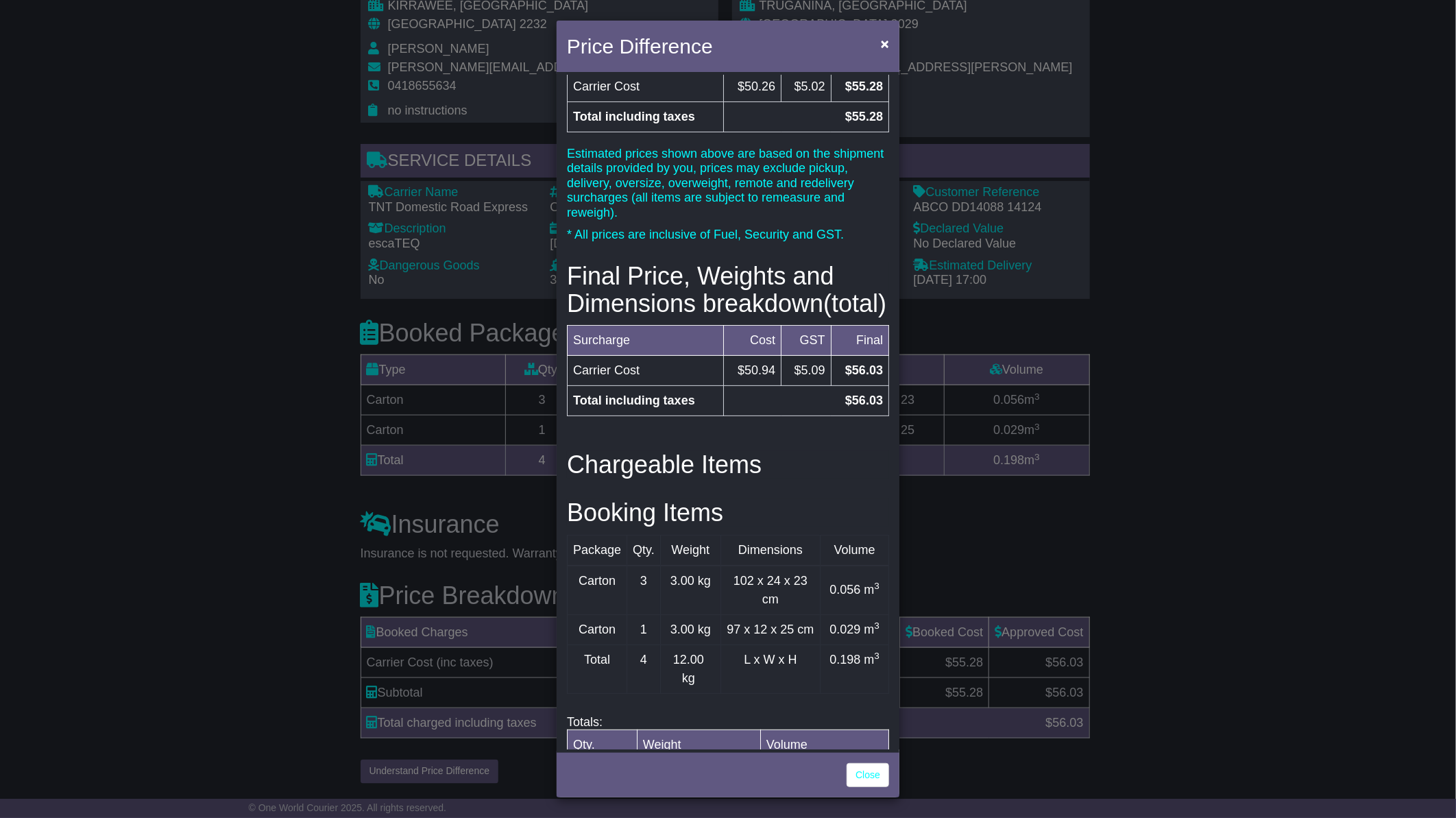 This screenshot has width=1456, height=818. I want to click on td: 0.198 m, so click(855, 669).